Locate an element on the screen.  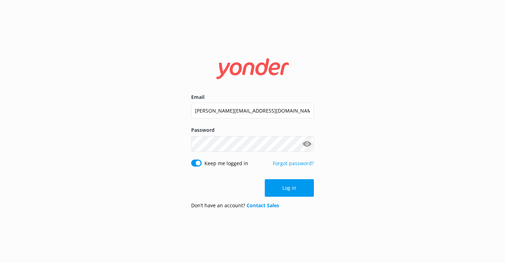
button: Log in is located at coordinates (289, 188).